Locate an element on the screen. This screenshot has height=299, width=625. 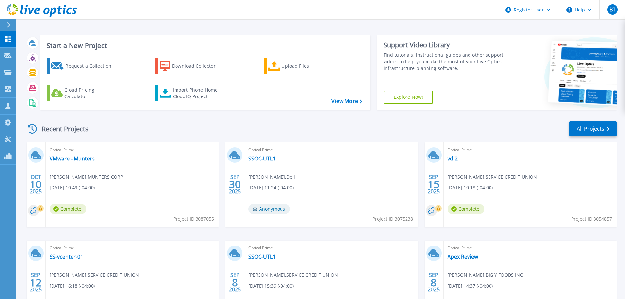
span: Project ID: 3075238 is located at coordinates (393, 219).